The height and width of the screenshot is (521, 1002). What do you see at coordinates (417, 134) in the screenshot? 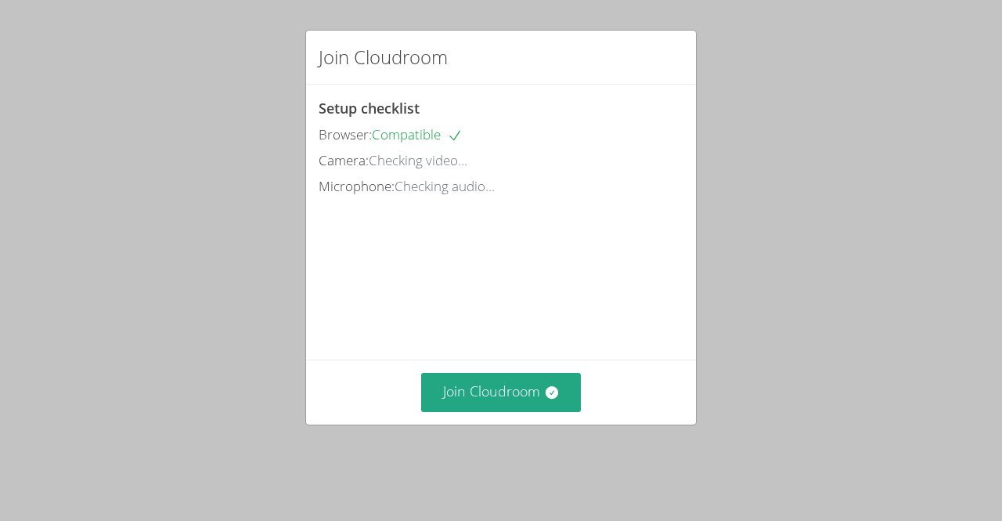
I see `span: Compatible` at bounding box center [417, 134].